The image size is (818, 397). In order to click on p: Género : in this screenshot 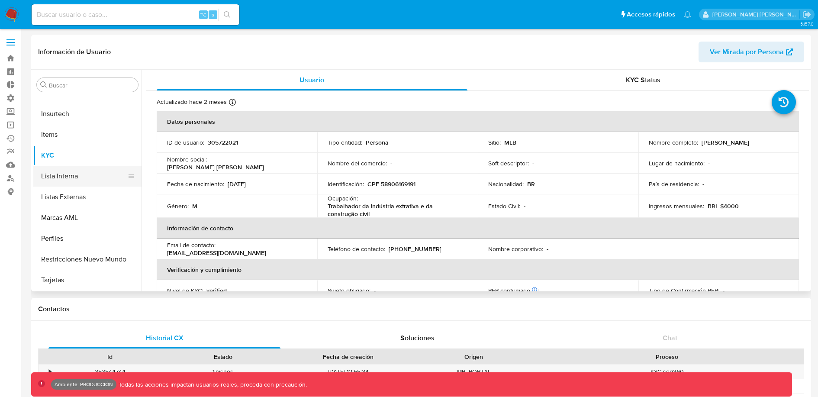, I will do `click(178, 206)`.